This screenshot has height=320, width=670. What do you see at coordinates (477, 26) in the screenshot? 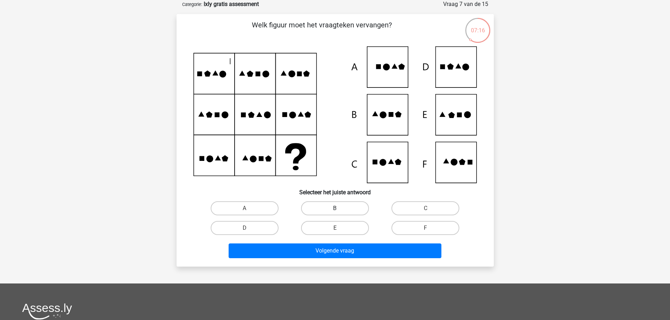
I see `div: 07:16` at bounding box center [477, 26].